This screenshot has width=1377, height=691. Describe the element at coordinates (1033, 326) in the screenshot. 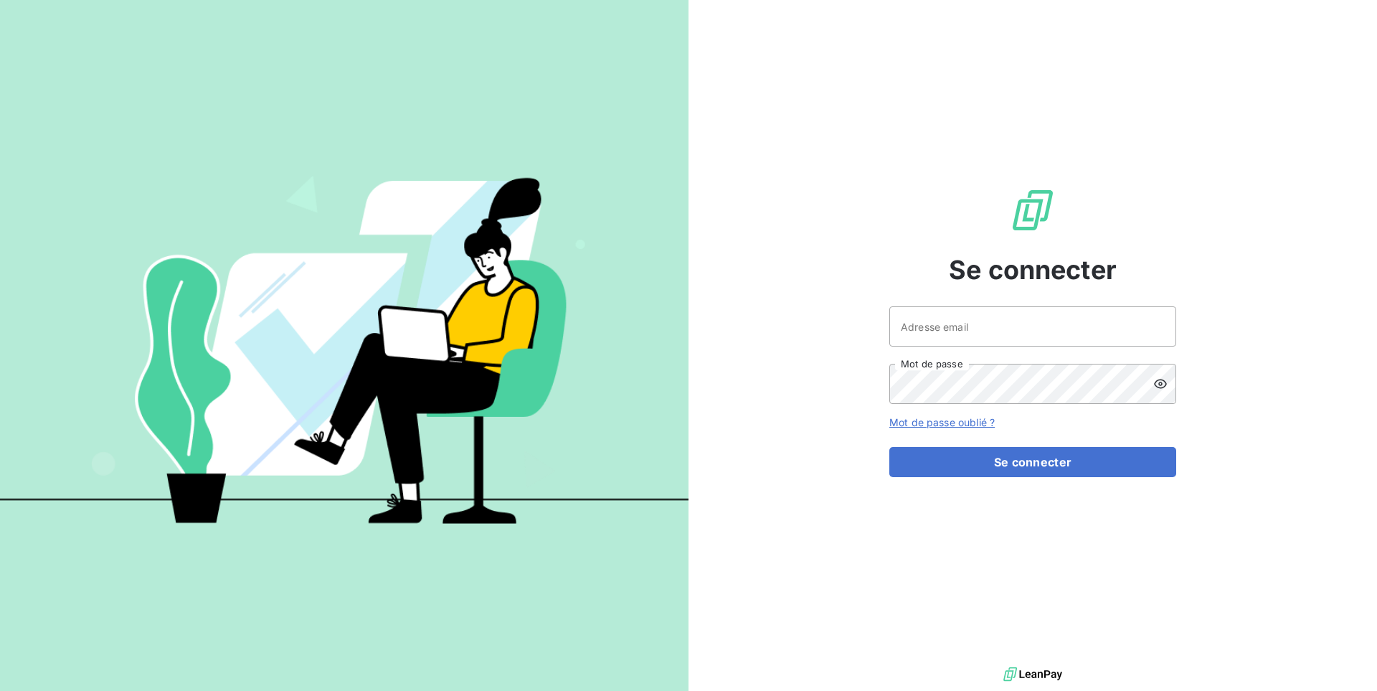

I see `input: placeholder` at that location.